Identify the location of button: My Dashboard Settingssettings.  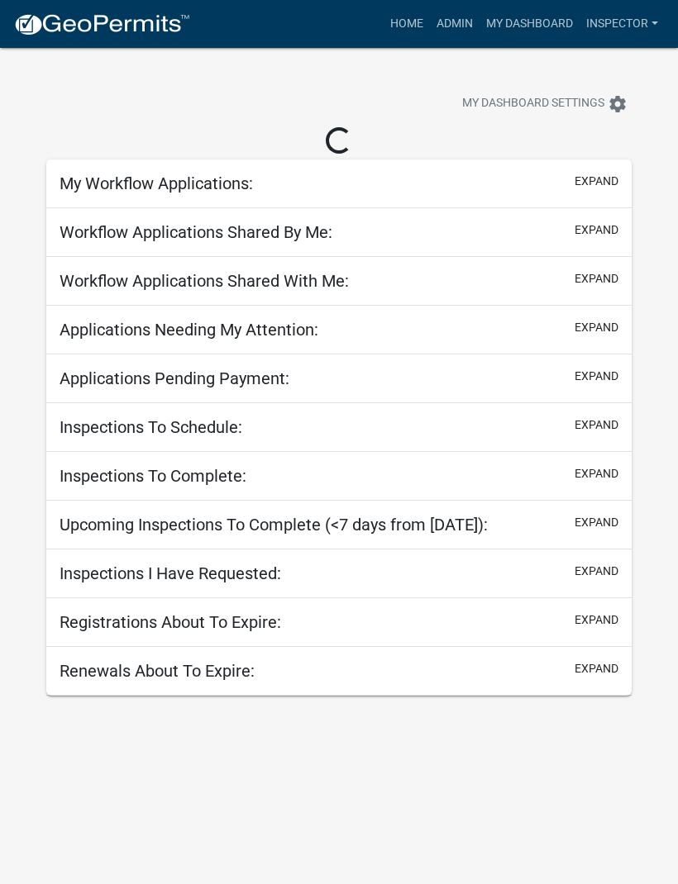
(545, 103).